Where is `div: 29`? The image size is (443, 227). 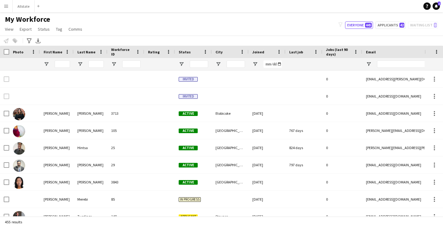 div: 29 is located at coordinates (126, 165).